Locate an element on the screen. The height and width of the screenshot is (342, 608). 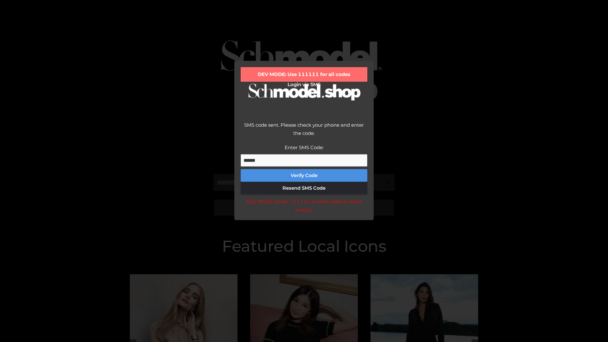
label: Enter SMS Code: is located at coordinates (304, 147).